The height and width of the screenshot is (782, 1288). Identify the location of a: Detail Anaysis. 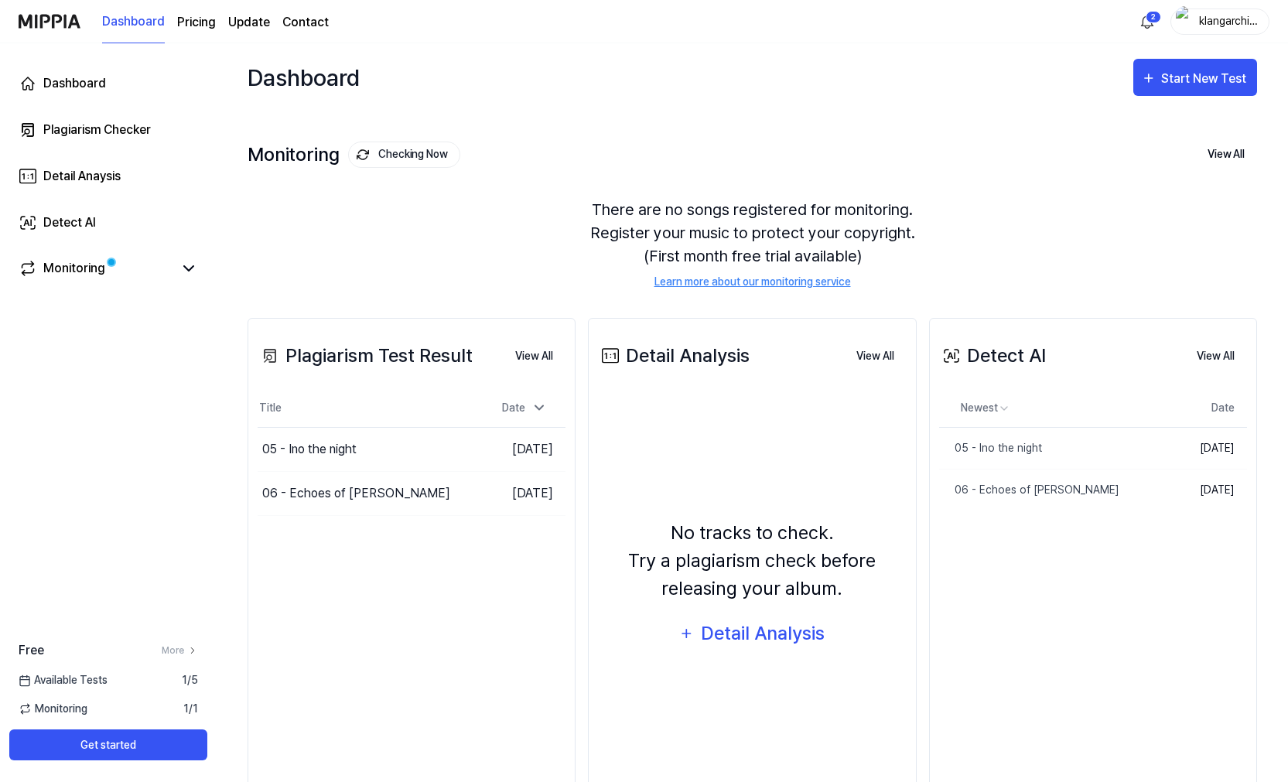
(108, 176).